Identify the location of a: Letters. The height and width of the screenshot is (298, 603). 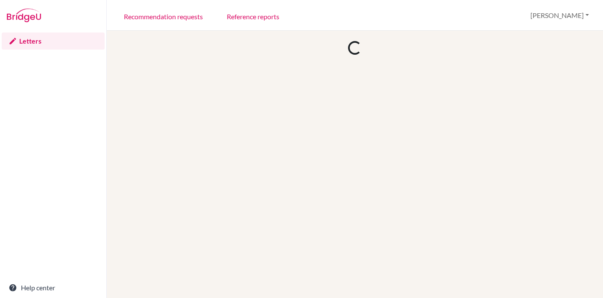
(53, 41).